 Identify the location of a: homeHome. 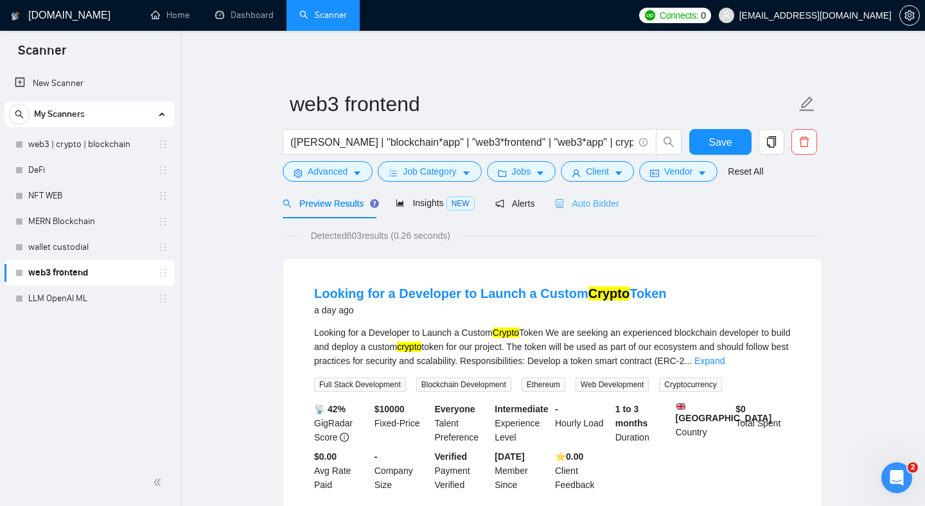
(170, 15).